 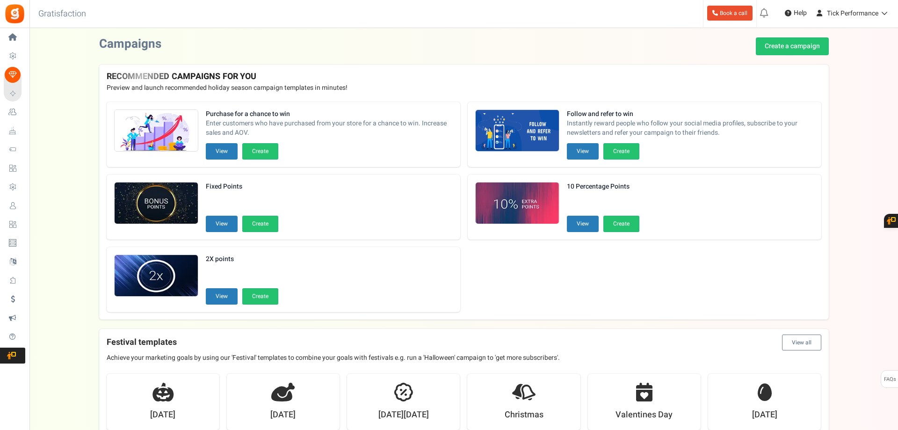 What do you see at coordinates (242, 259) in the screenshot?
I see `strong: 2X points` at bounding box center [242, 259].